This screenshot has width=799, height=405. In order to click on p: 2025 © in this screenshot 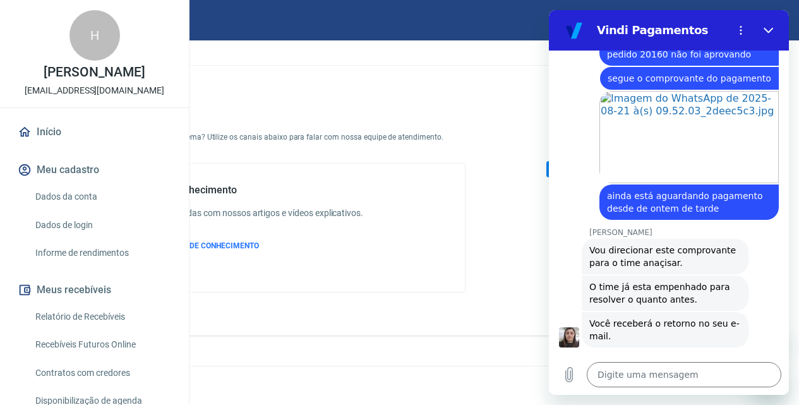, I will do `click(399, 383)`.